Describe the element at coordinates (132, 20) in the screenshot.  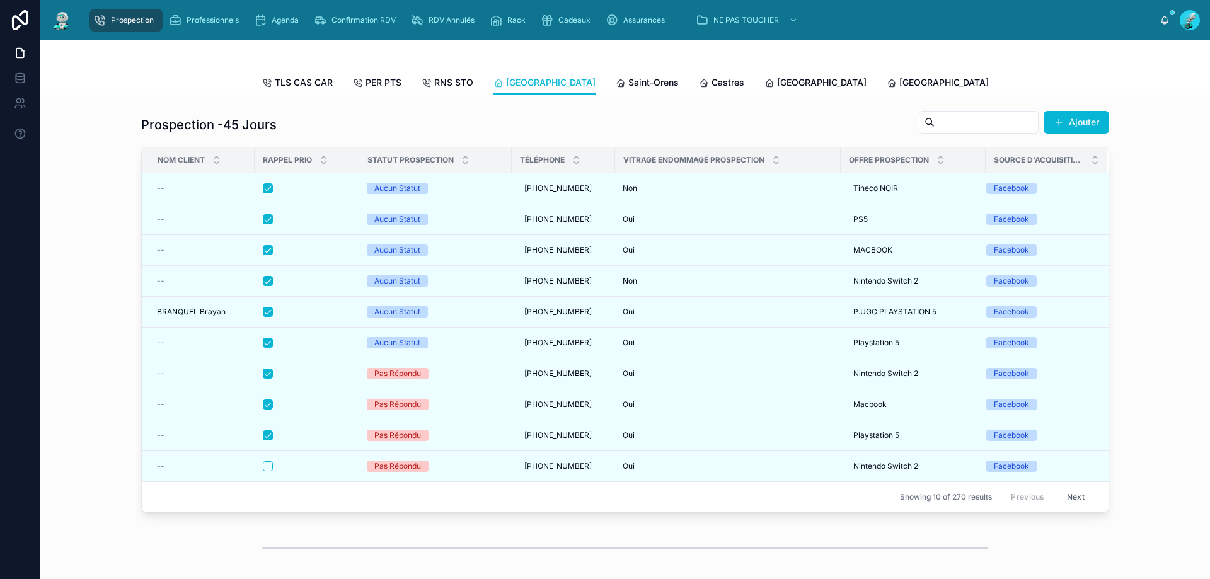
I see `span: Prospection` at that location.